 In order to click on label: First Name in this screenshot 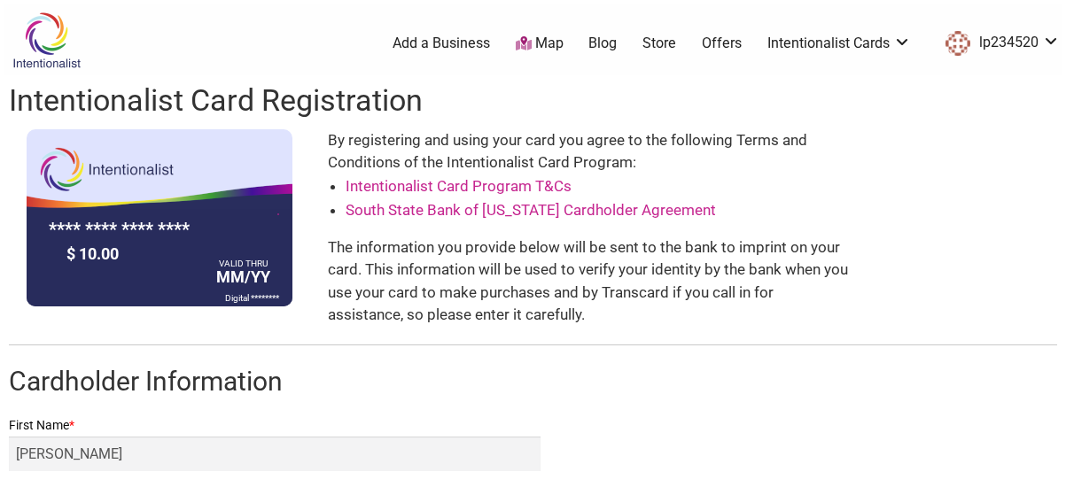, I will do `click(275, 425)`.